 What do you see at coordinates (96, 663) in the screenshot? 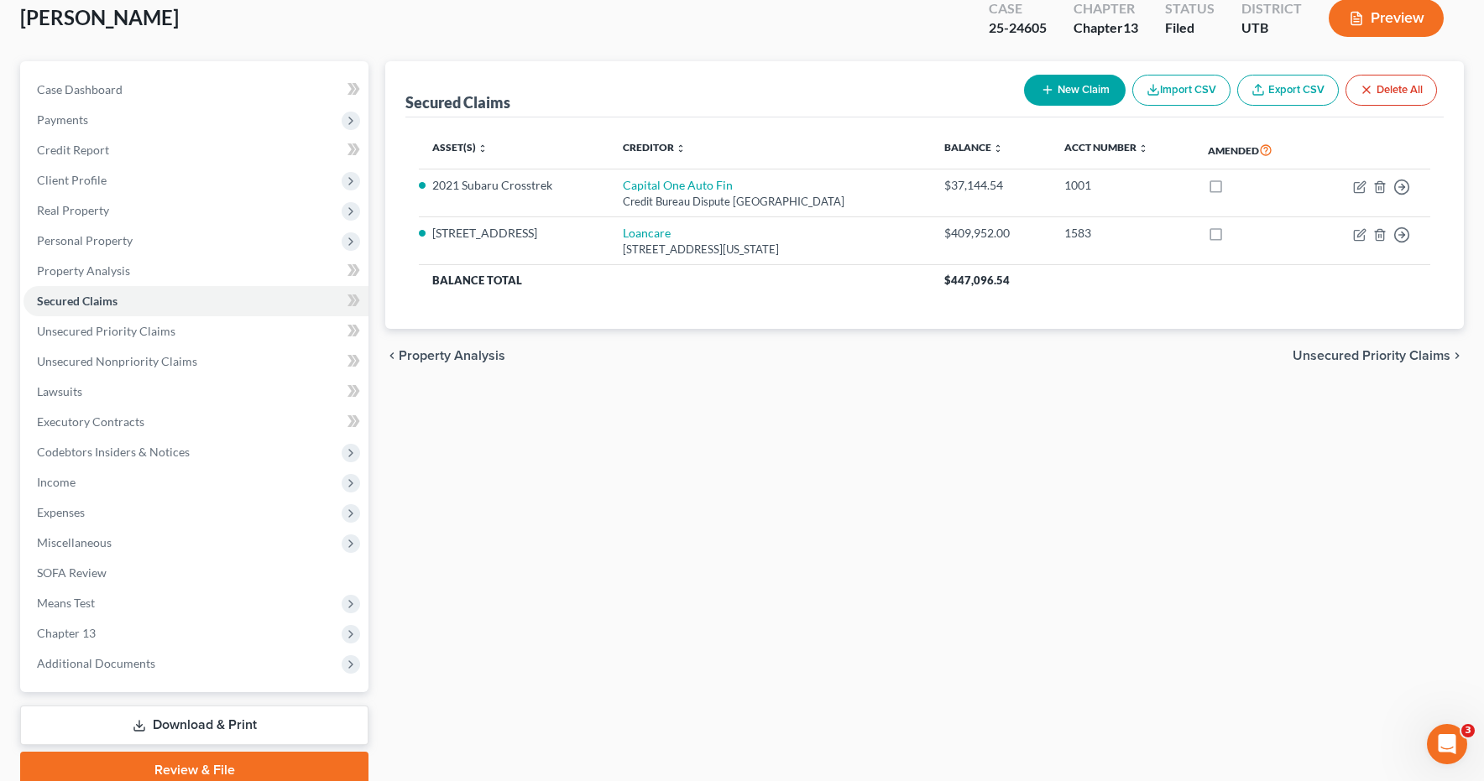
I see `span: Additional Documents` at bounding box center [96, 663].